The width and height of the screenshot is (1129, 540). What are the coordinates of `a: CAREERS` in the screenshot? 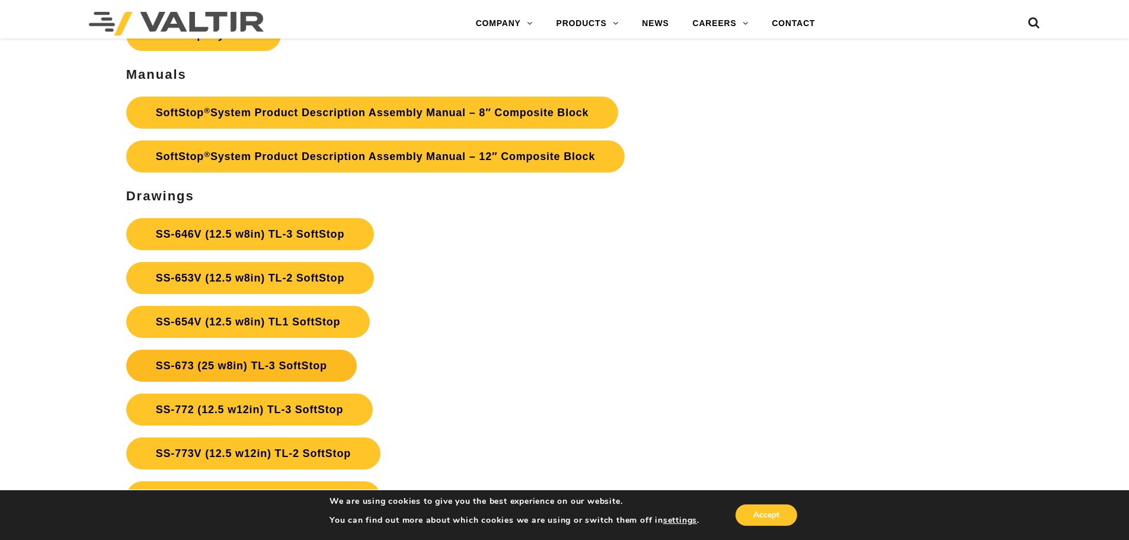 It's located at (721, 24).